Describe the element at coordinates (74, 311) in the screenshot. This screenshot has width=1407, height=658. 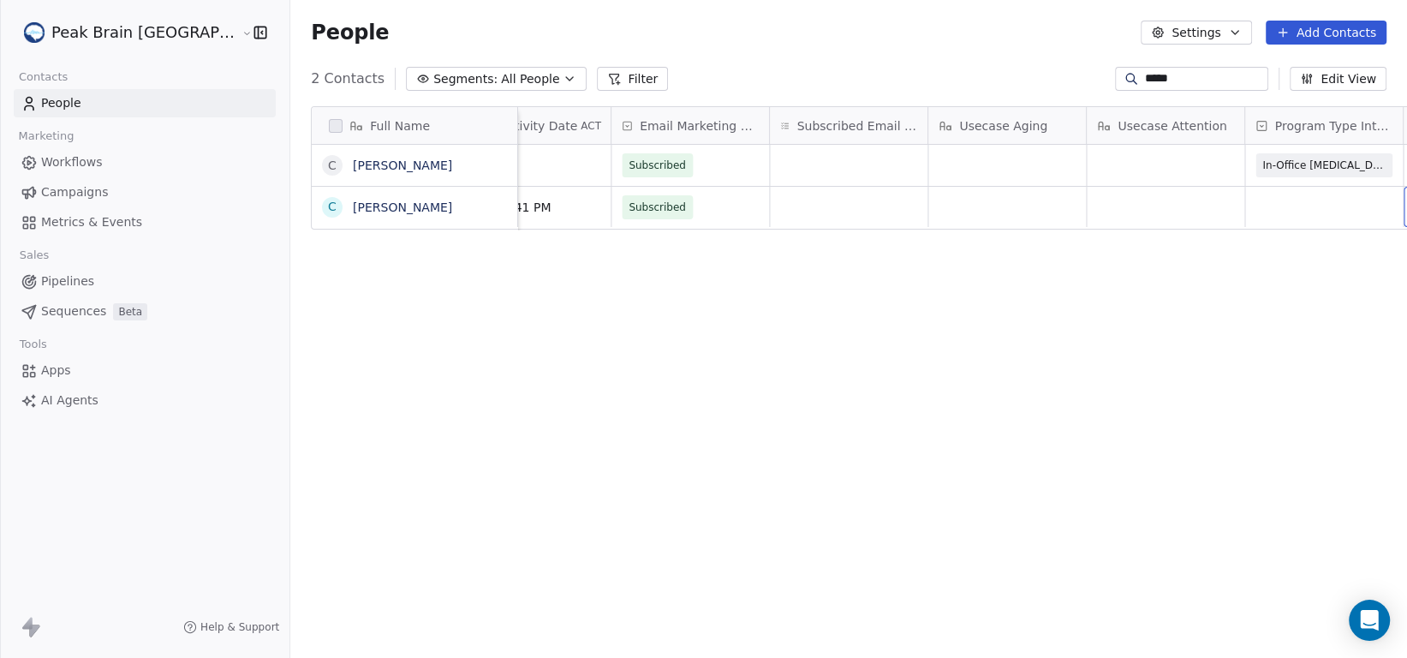
I see `span: Sequences` at that location.